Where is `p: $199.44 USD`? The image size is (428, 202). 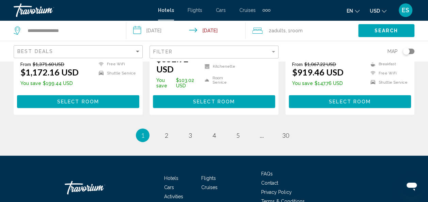
p: $199.44 USD is located at coordinates (49, 83).